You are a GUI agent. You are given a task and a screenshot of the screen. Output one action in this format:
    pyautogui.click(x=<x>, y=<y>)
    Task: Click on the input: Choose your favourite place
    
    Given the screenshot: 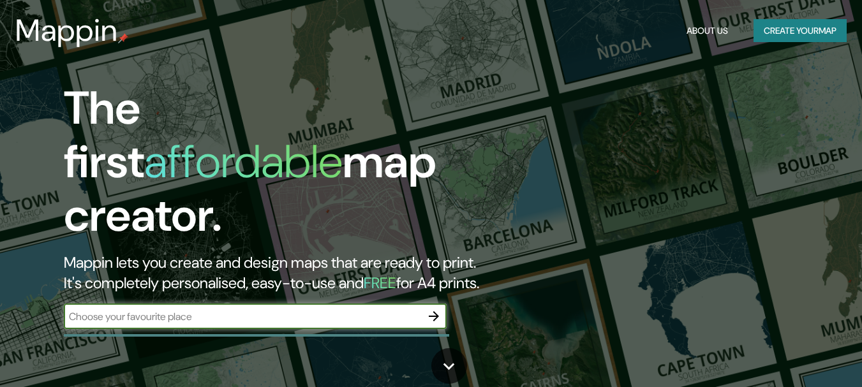 What is the action you would take?
    pyautogui.click(x=242, y=316)
    